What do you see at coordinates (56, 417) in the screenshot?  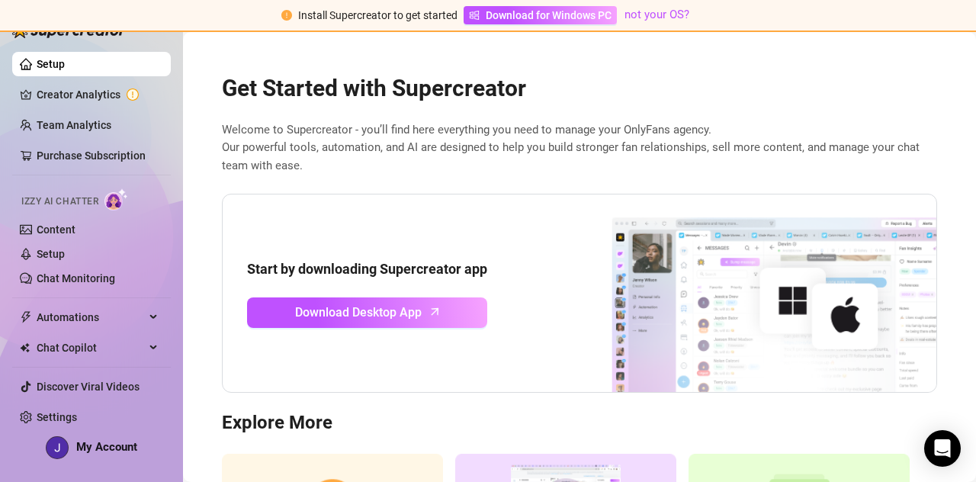 I see `a: Settings` at bounding box center [56, 417].